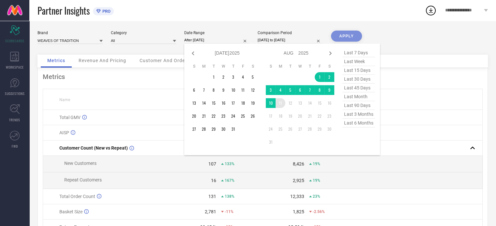  Describe the element at coordinates (229, 212) in the screenshot. I see `span: -11%` at that location.